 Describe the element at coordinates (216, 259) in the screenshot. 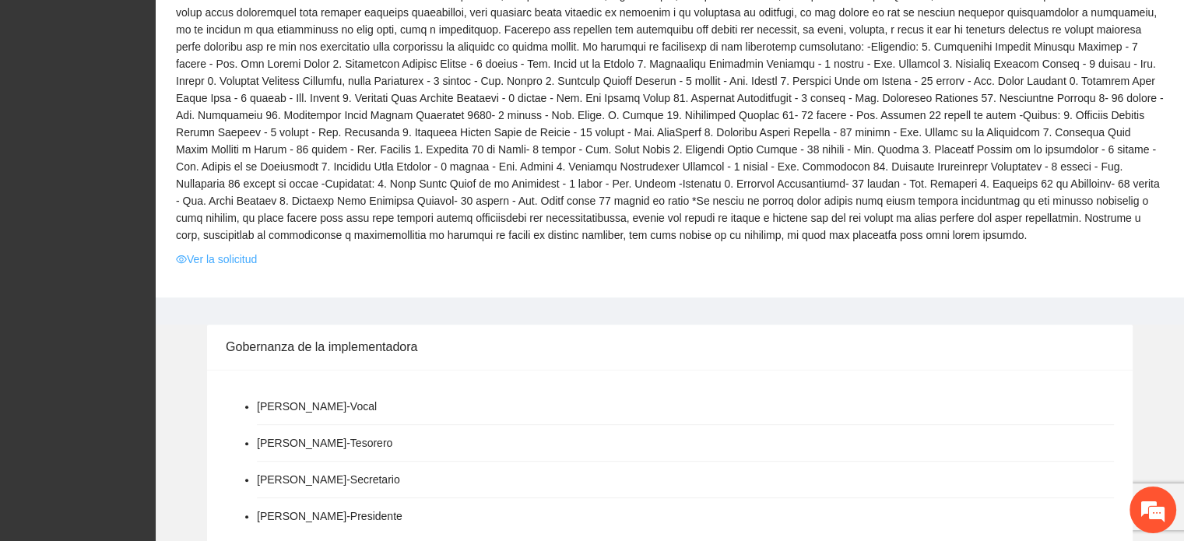

I see `a: eyeVer la solicitud` at that location.